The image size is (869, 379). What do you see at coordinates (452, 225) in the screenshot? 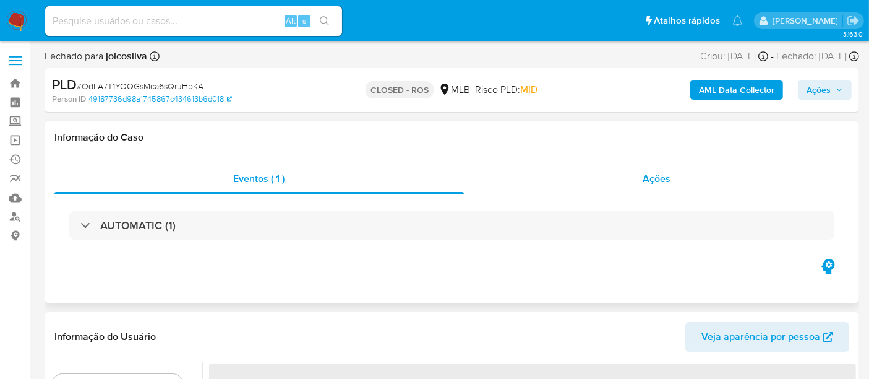
I see `div: AUTOMATIC (1)` at bounding box center [452, 225].